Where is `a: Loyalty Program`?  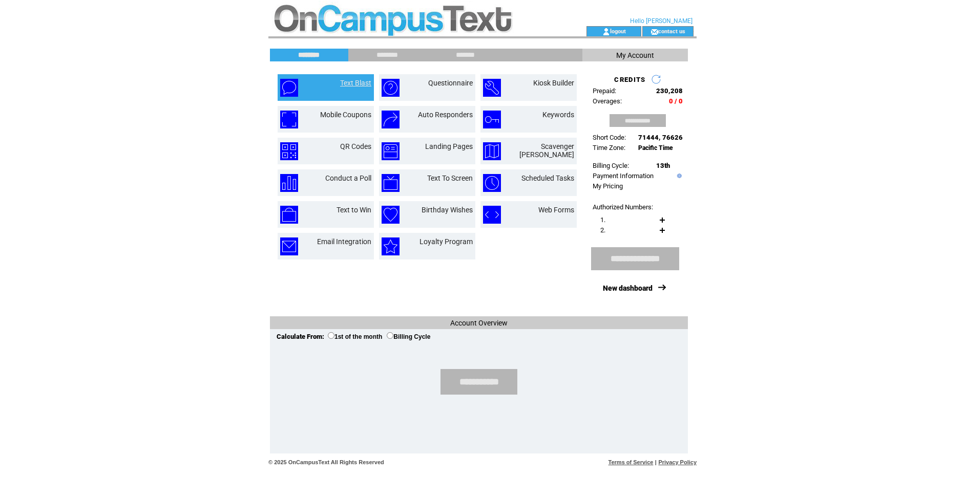 a: Loyalty Program is located at coordinates (446, 242).